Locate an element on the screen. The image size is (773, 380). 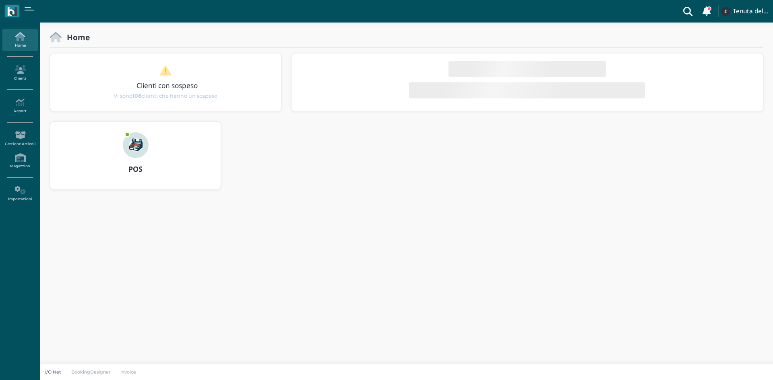
a: Clienti is located at coordinates (20, 73).